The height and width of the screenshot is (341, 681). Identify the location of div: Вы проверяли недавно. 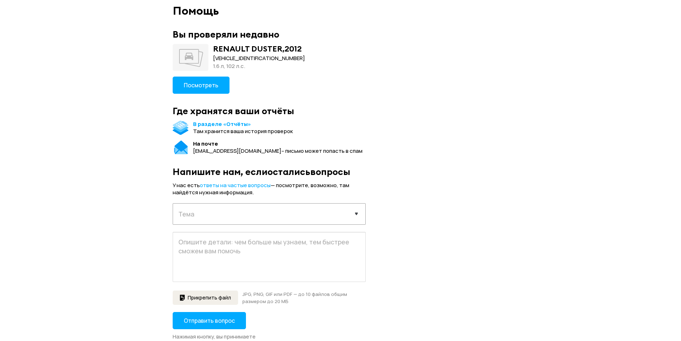
(341, 34).